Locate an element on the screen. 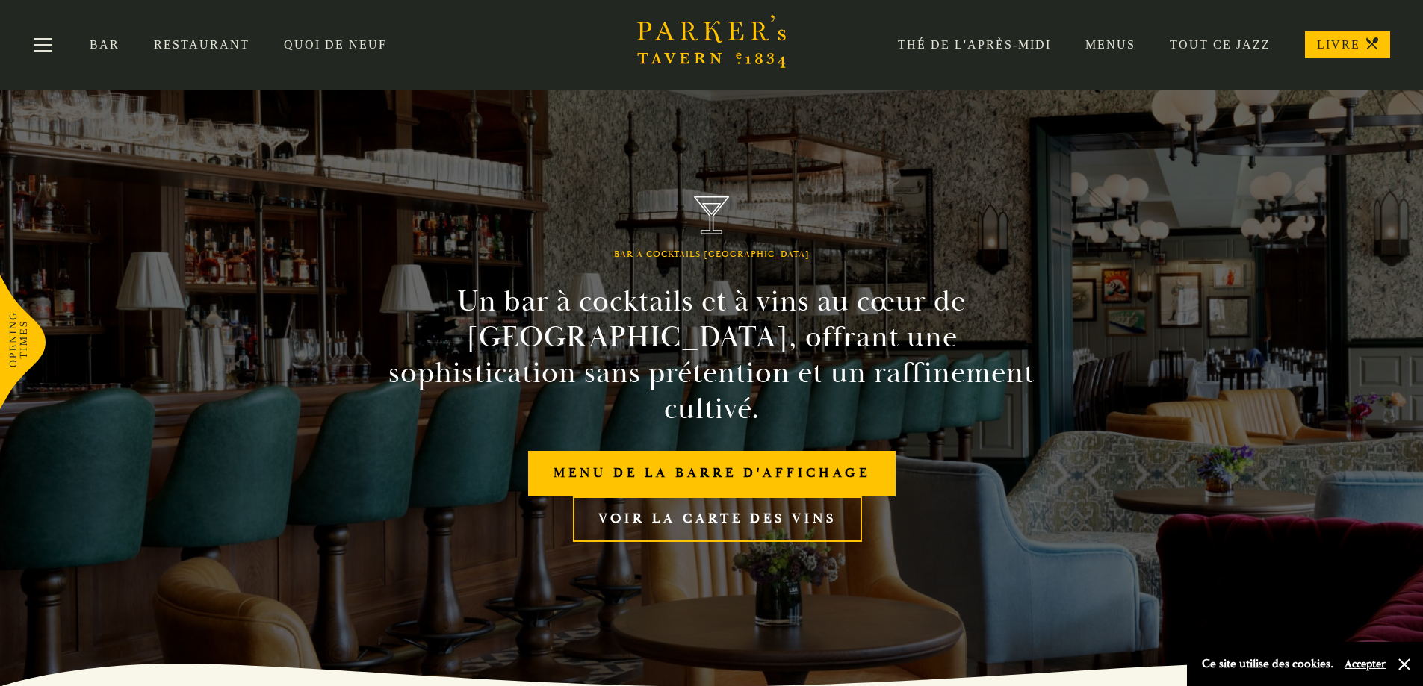 This screenshot has height=686, width=1423. button: Accepter is located at coordinates (1365, 664).